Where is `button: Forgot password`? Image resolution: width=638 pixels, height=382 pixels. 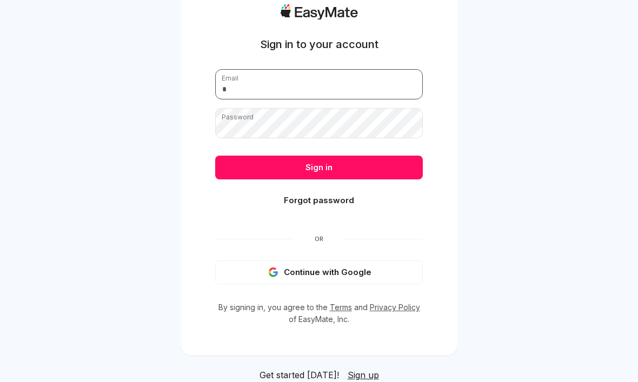 button: Forgot password is located at coordinates (319, 201).